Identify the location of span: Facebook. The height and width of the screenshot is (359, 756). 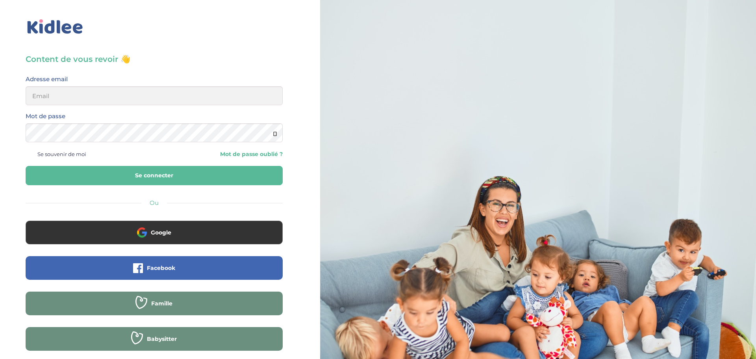
(161, 268).